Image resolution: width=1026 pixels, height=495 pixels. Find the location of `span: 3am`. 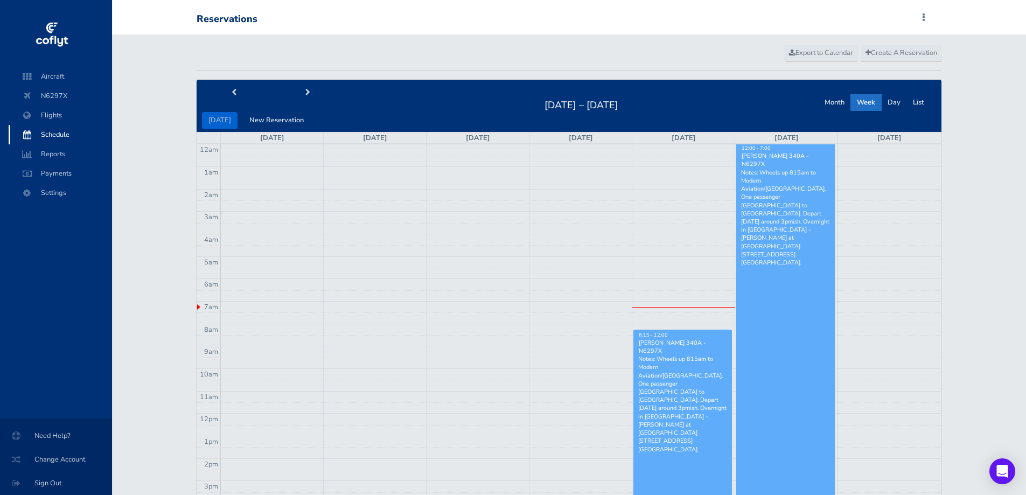

span: 3am is located at coordinates (211, 217).